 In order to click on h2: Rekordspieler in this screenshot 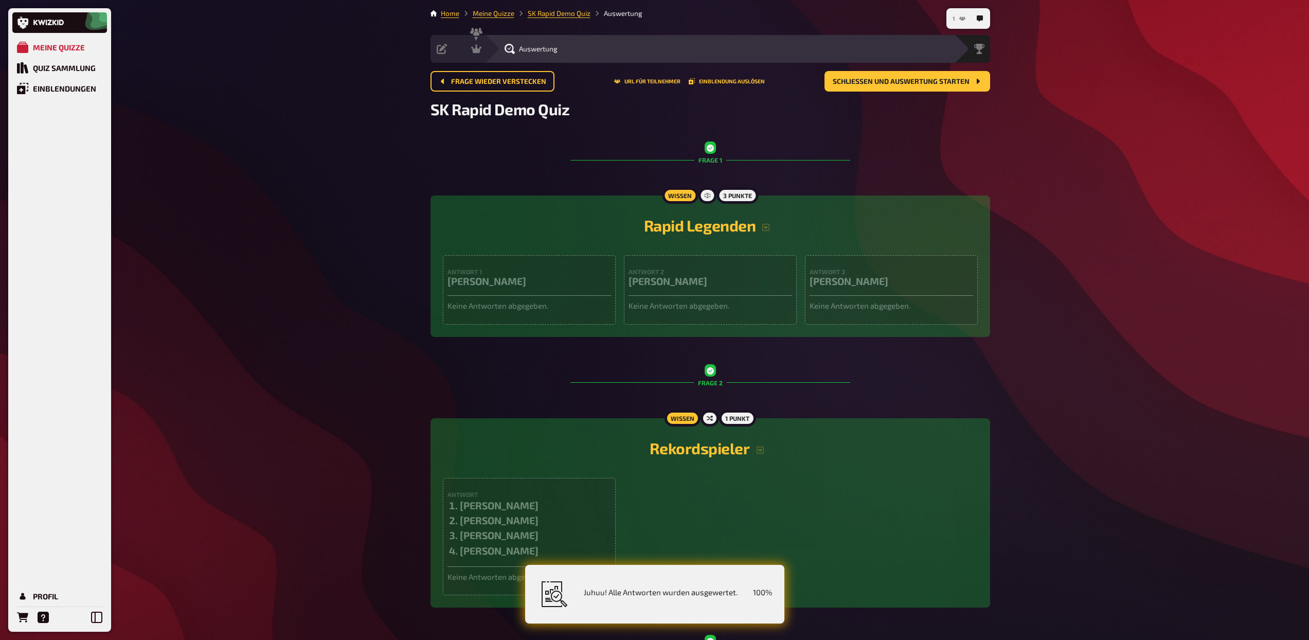, I will do `click(710, 448)`.